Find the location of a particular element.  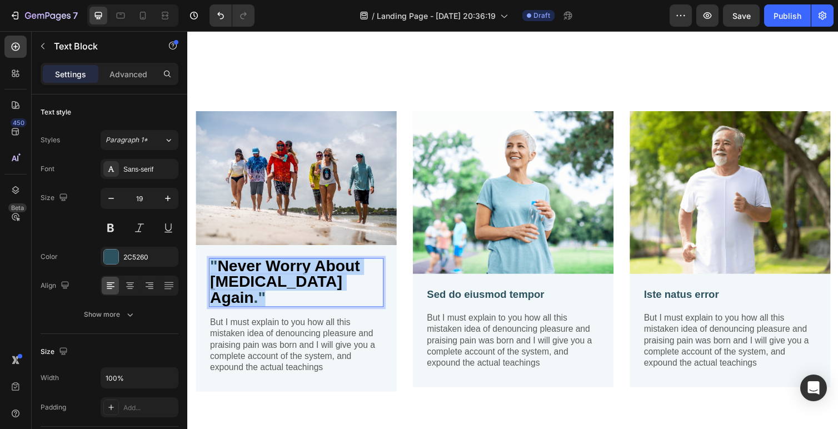

img: Seatec_Sandbar_May_22_Edited-83.jpg is located at coordinates (111, 151).